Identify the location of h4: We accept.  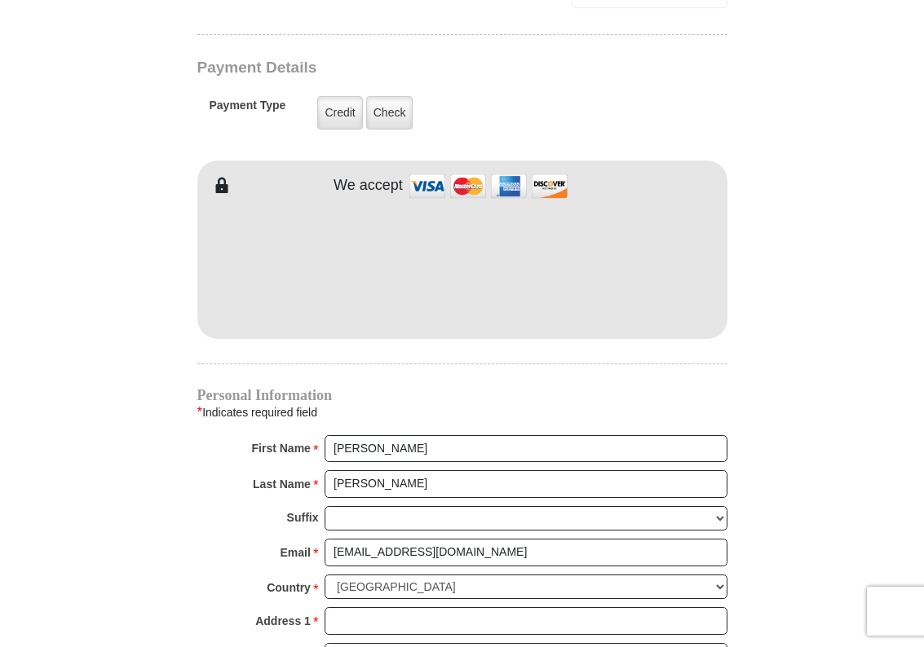
(368, 186).